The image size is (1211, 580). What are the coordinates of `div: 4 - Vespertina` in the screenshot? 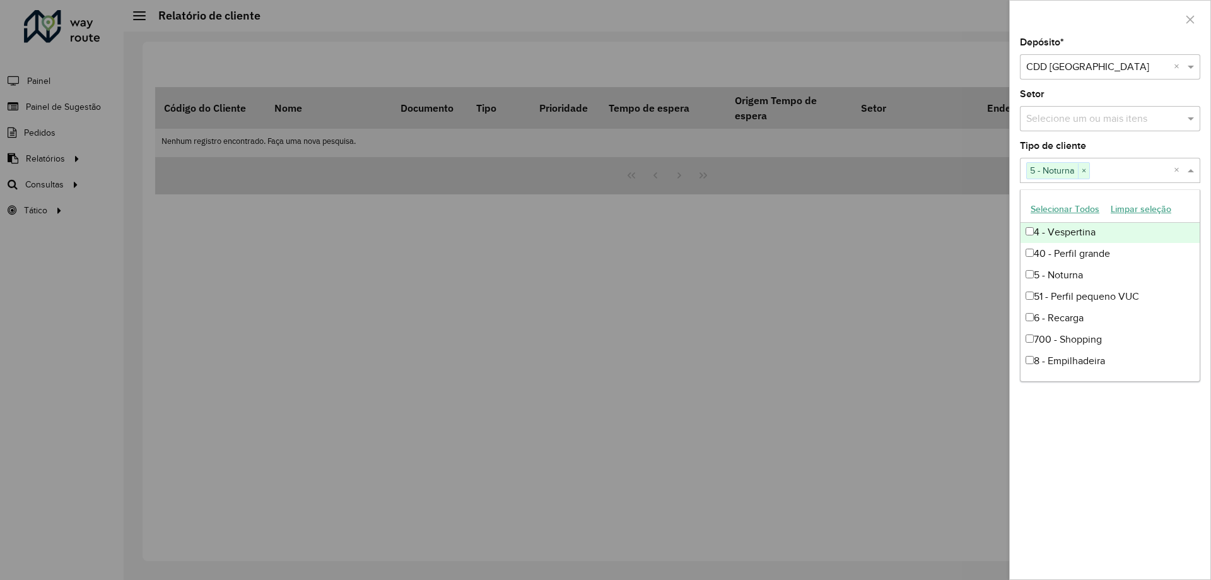 It's located at (1110, 232).